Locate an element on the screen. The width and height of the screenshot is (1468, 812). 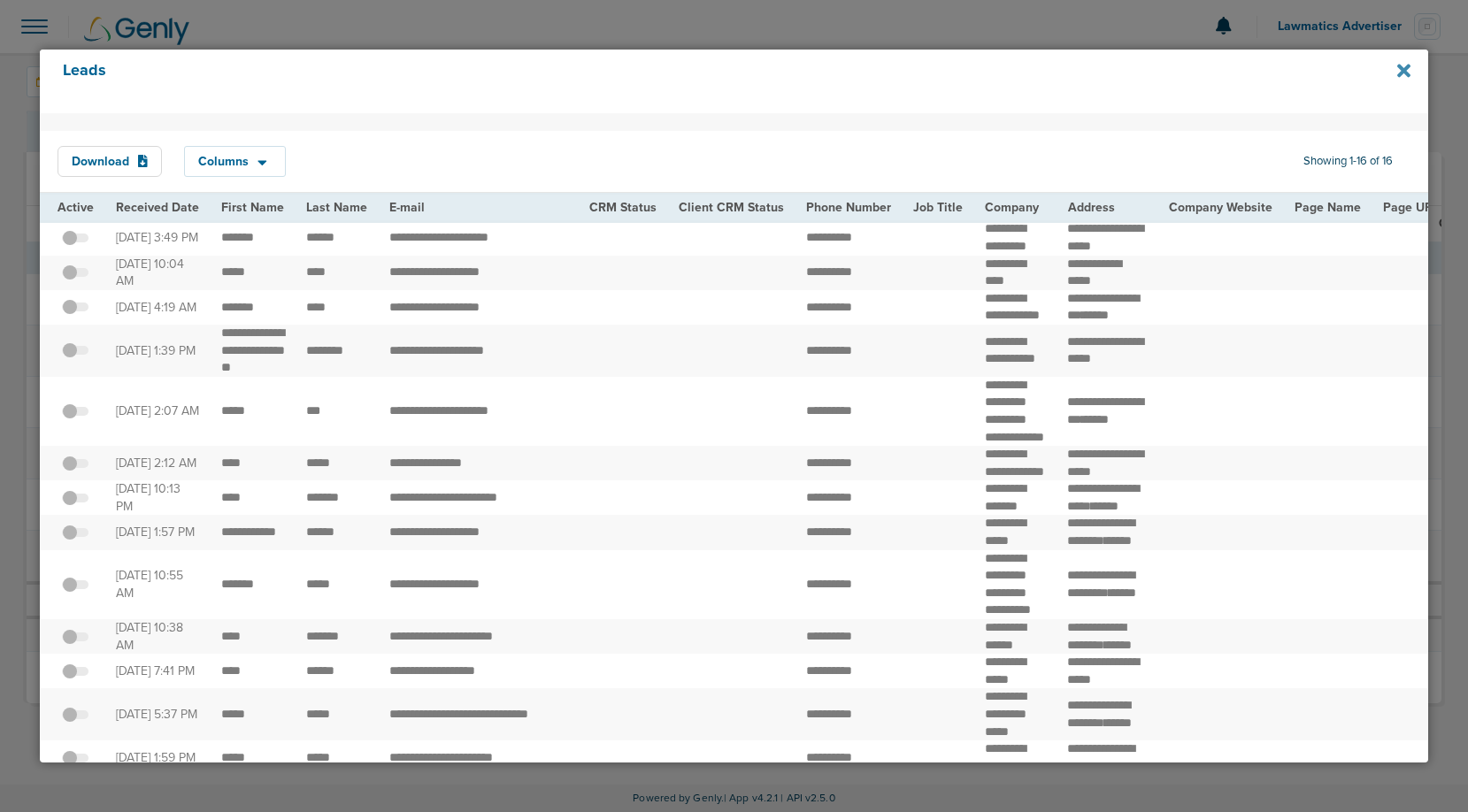
span: Showing 1-16 of 16 is located at coordinates (1348, 161).